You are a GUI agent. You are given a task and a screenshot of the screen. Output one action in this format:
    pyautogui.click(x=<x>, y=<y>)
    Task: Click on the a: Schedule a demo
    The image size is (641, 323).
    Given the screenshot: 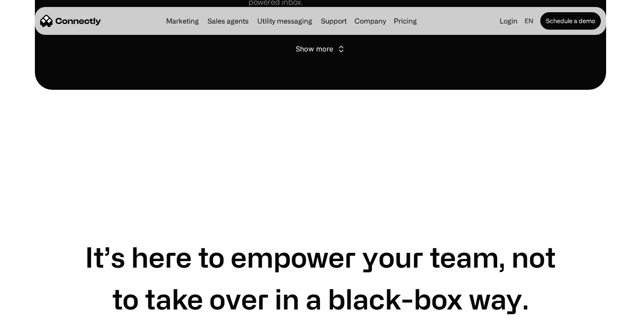 What is the action you would take?
    pyautogui.click(x=570, y=21)
    